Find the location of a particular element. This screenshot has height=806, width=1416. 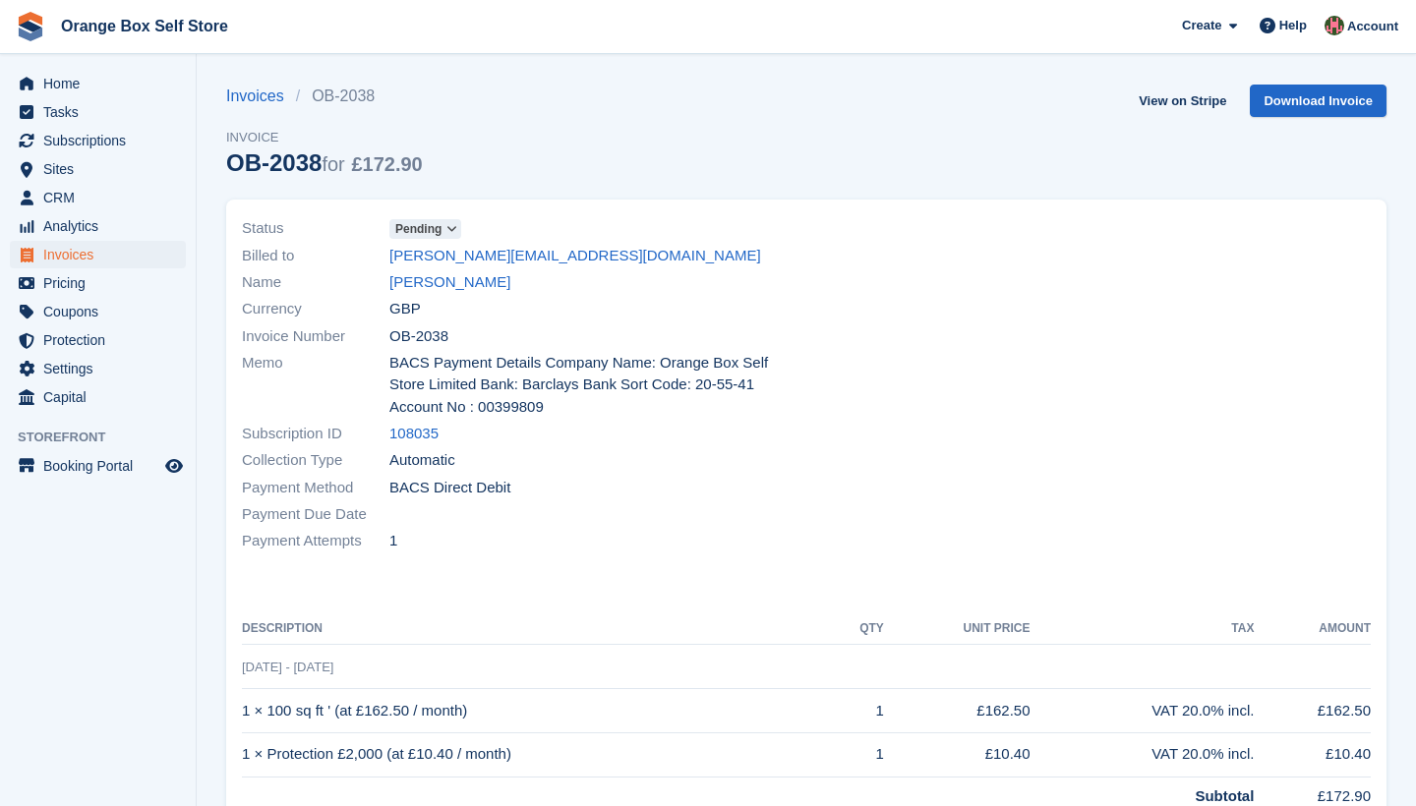

a: 108035 is located at coordinates (414, 434).